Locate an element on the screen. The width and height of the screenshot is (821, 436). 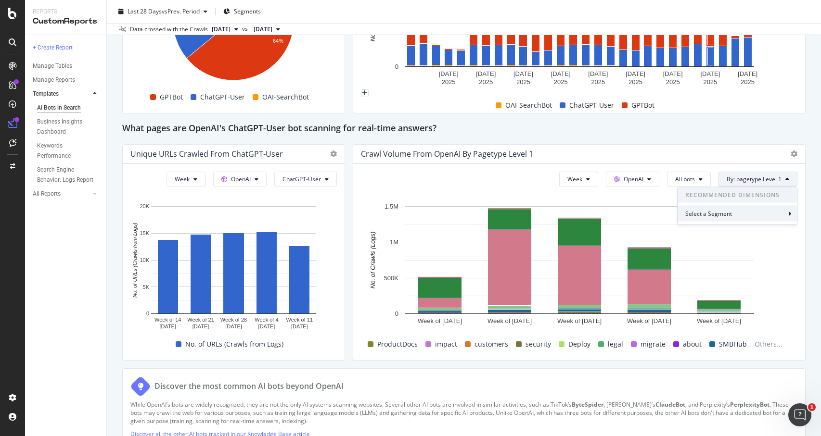
text: Week of 28 is located at coordinates (233, 320).